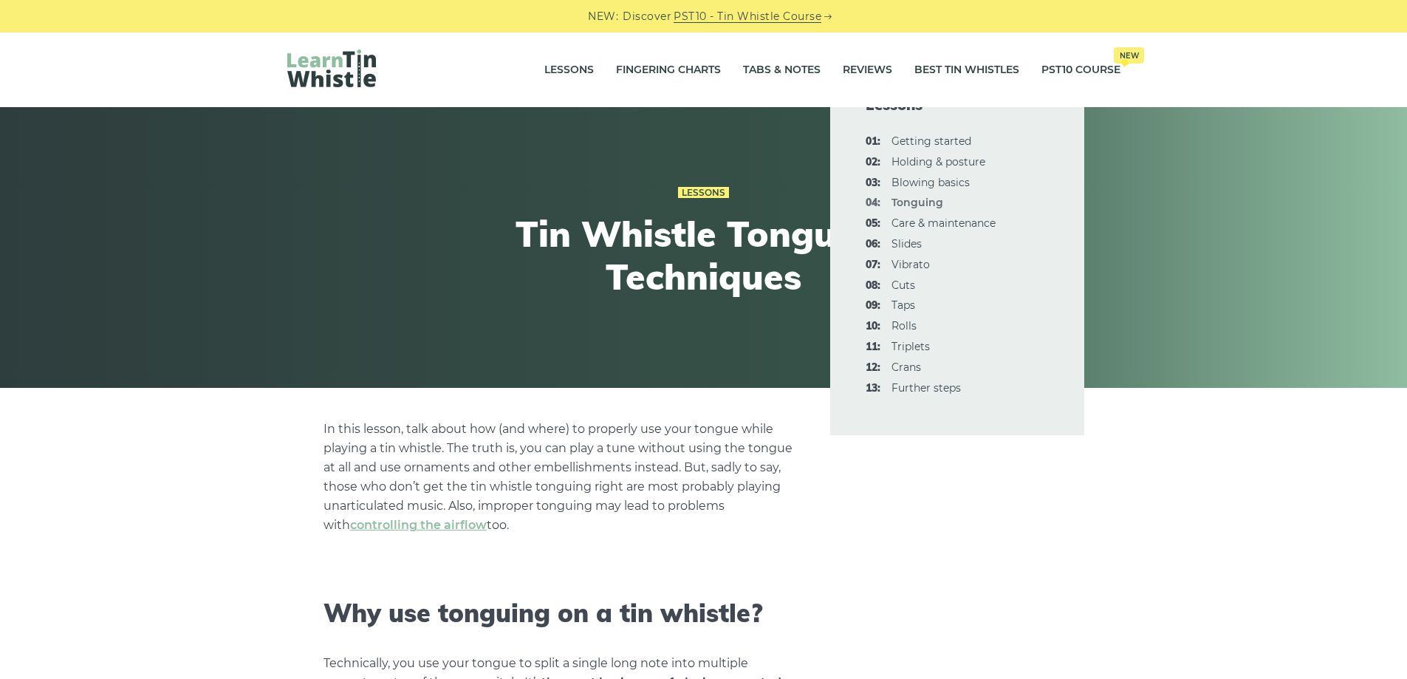  I want to click on a: 09:Taps, so click(904, 305).